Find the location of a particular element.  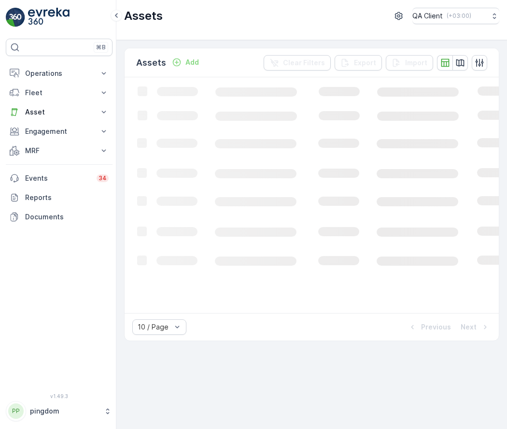

button: QA Client(+03:00) is located at coordinates (456, 16).